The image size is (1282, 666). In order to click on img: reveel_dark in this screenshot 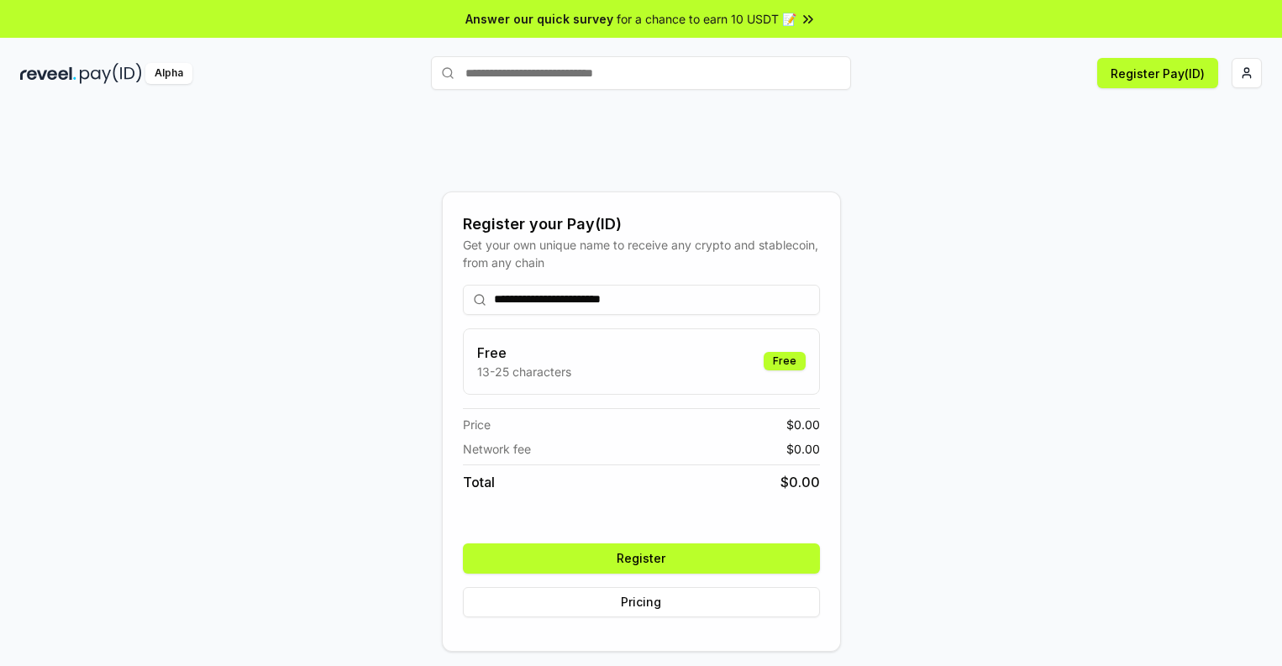, I will do `click(48, 73)`.